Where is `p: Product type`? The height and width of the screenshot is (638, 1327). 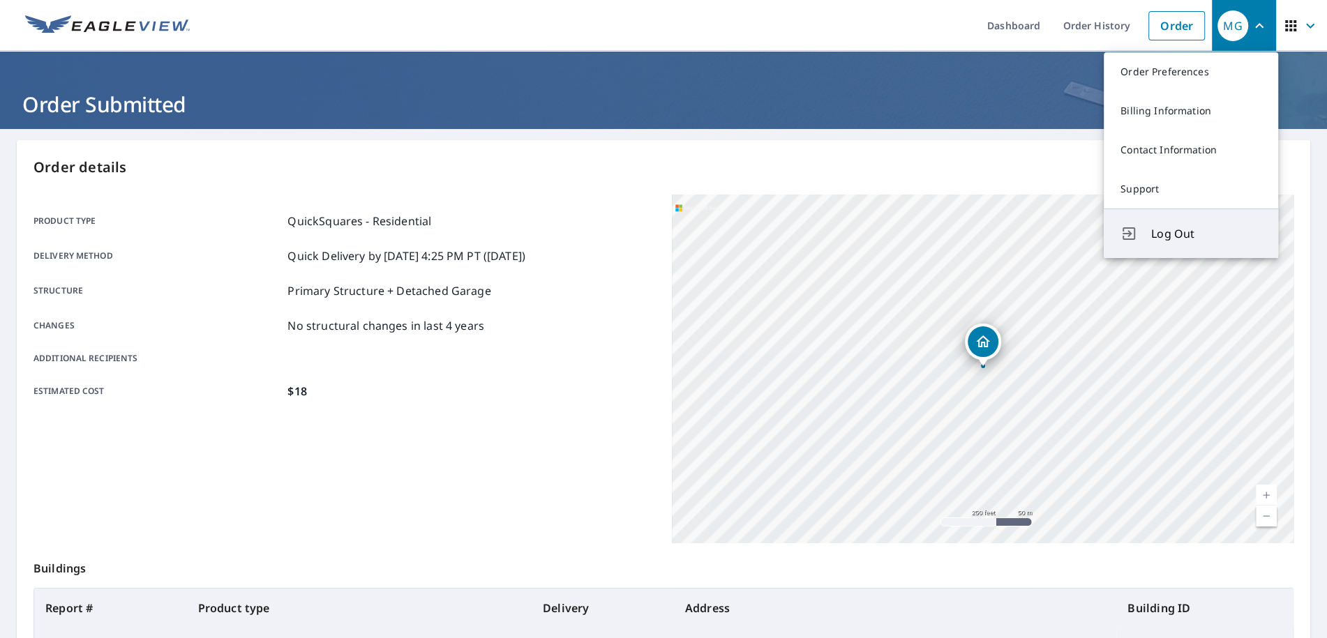 p: Product type is located at coordinates (158, 221).